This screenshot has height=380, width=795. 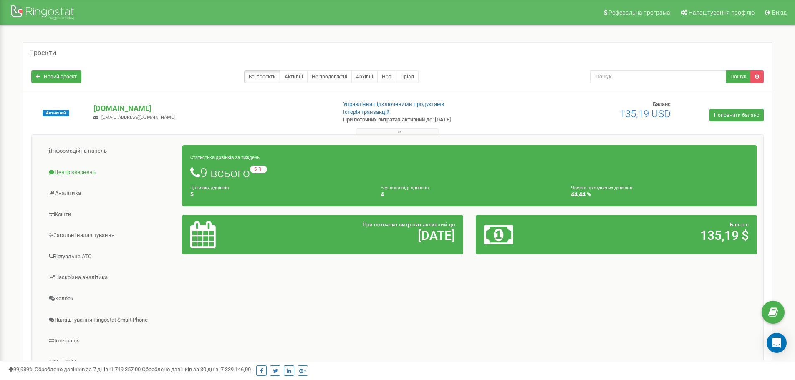 I want to click on small: Без відповіді дзвінків, so click(x=404, y=188).